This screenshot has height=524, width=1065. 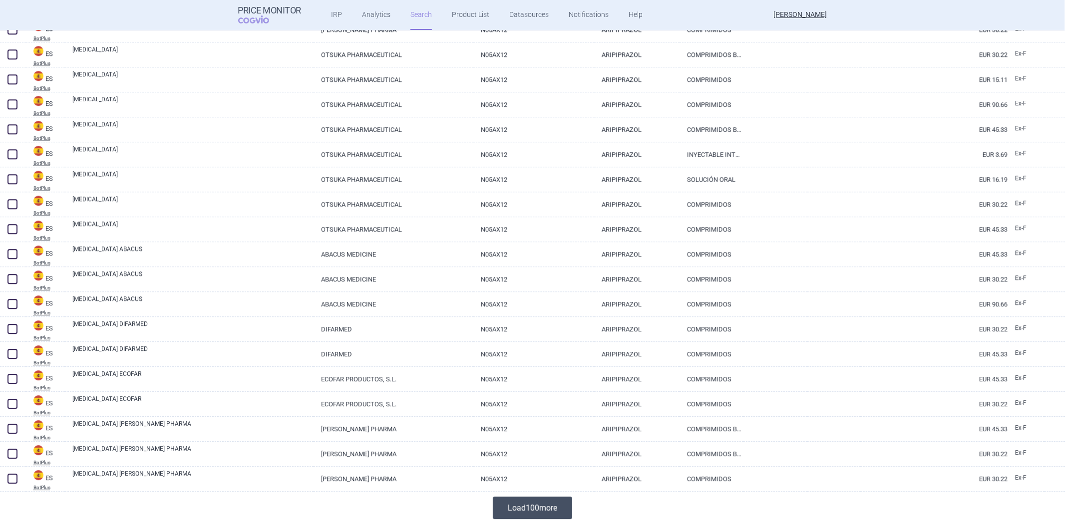 I want to click on a: EUR 3.69, so click(x=935, y=154).